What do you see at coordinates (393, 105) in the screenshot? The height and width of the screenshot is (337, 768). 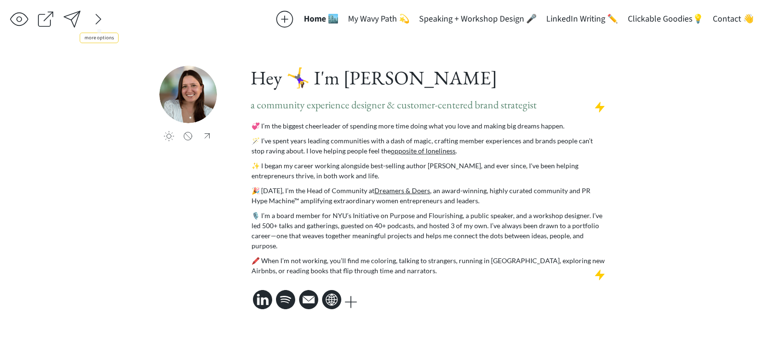 I see `span: a community experience designer & customer-centered brand strategist` at bounding box center [393, 105].